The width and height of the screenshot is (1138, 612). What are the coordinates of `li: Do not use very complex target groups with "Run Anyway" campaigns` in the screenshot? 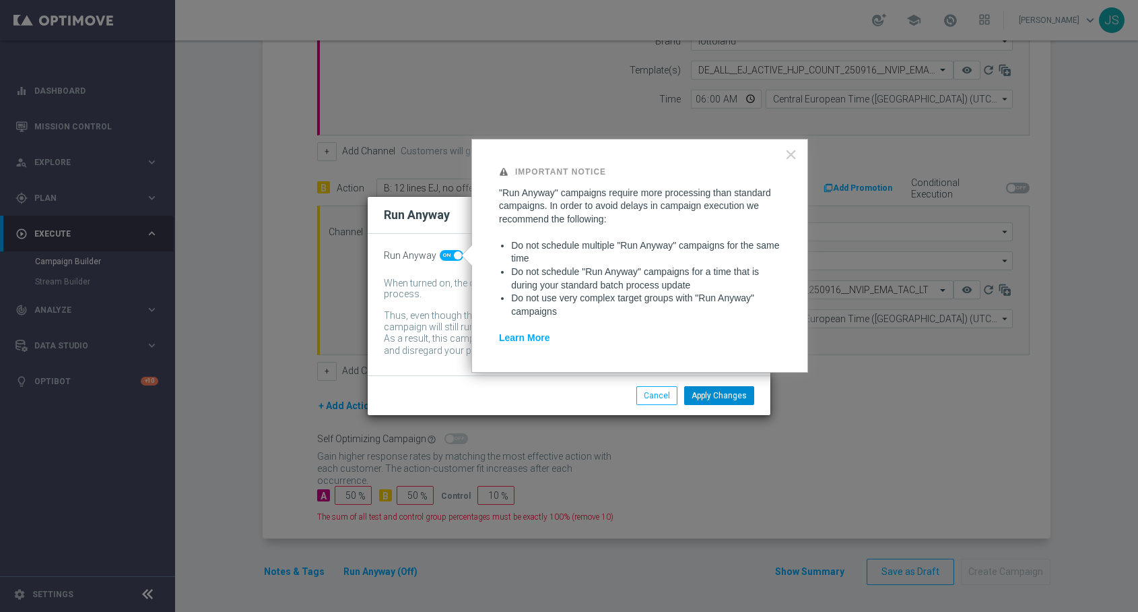 It's located at (646, 304).